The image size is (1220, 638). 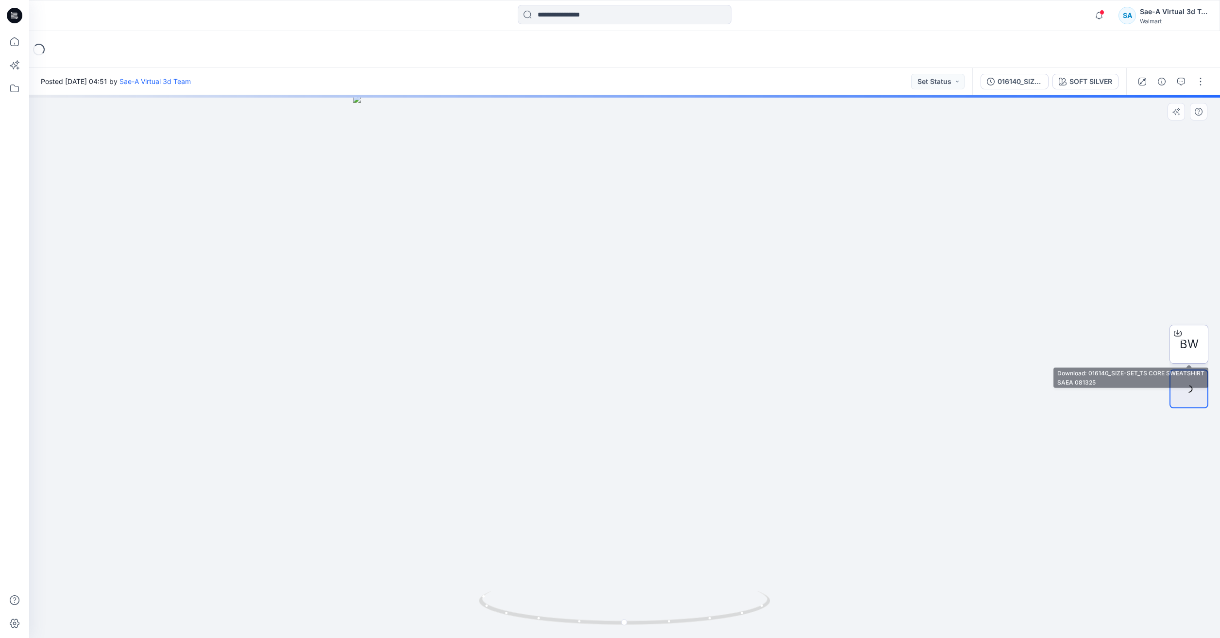 I want to click on div: 016140_SIZE-SET_TS CORE SWEATSHIRT SAEA 081325, so click(x=1020, y=82).